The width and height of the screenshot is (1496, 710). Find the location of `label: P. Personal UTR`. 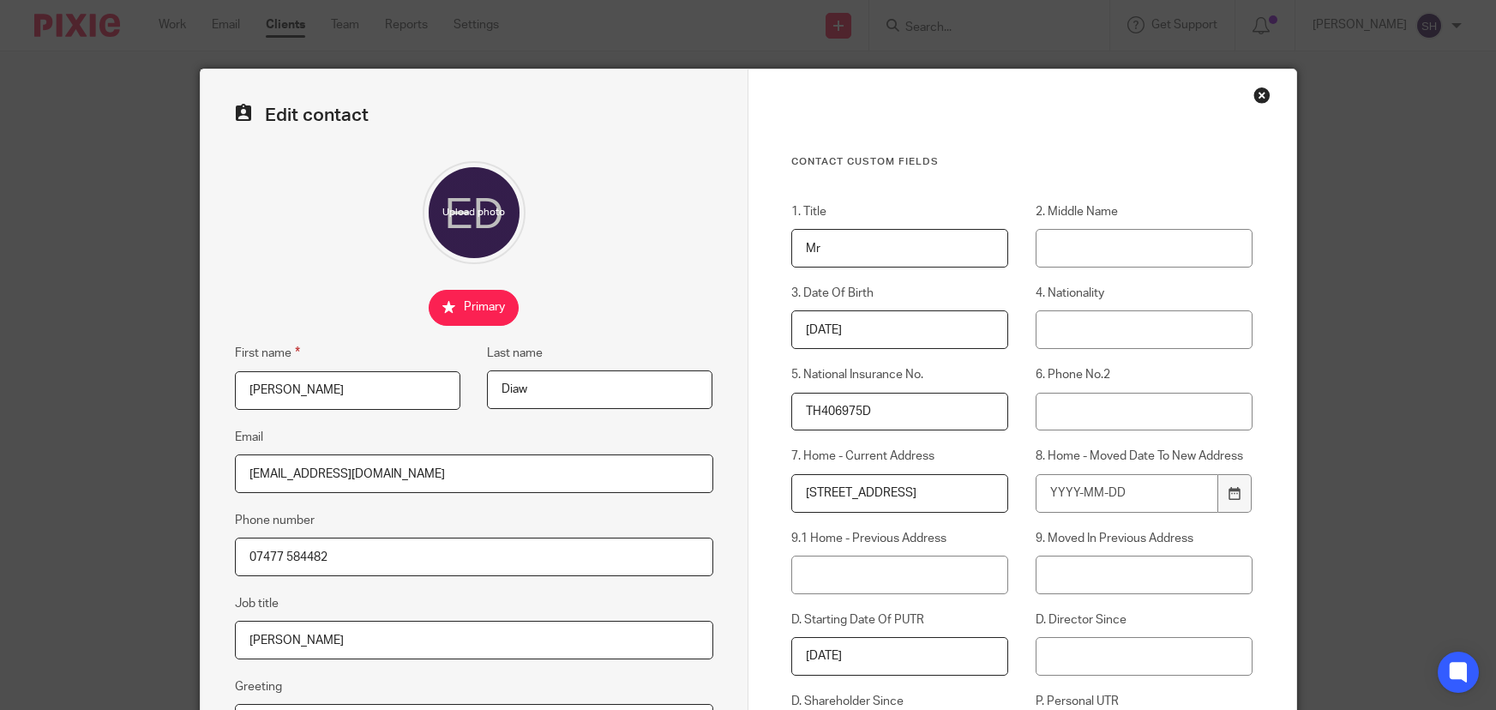

label: P. Personal UTR is located at coordinates (1144, 701).